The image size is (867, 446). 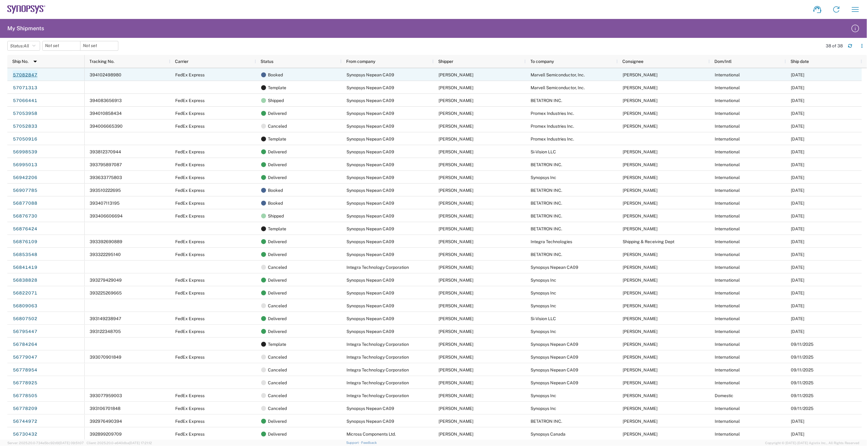 What do you see at coordinates (640, 113) in the screenshot?
I see `span: Rosie Medina` at bounding box center [640, 113].